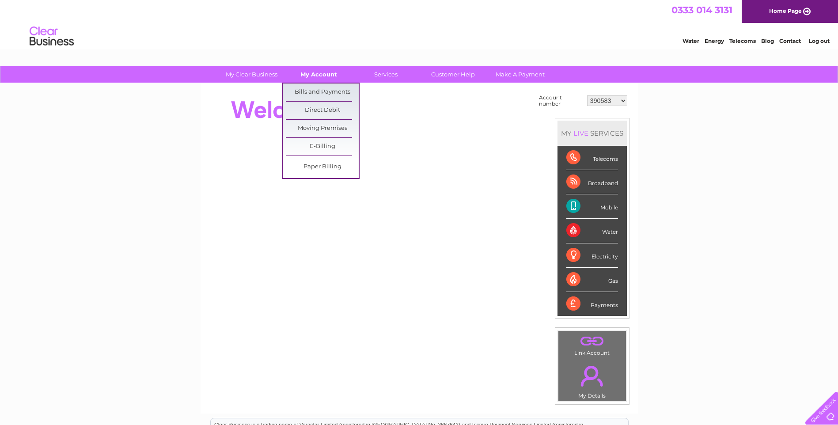 Image resolution: width=838 pixels, height=425 pixels. Describe the element at coordinates (592, 182) in the screenshot. I see `div: Broadband` at that location.